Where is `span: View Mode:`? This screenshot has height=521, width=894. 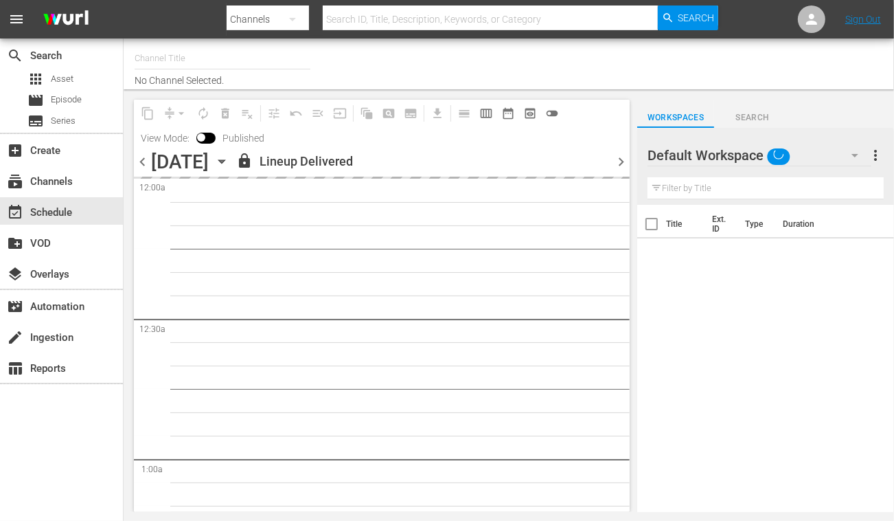
span: View Mode: is located at coordinates (165, 138).